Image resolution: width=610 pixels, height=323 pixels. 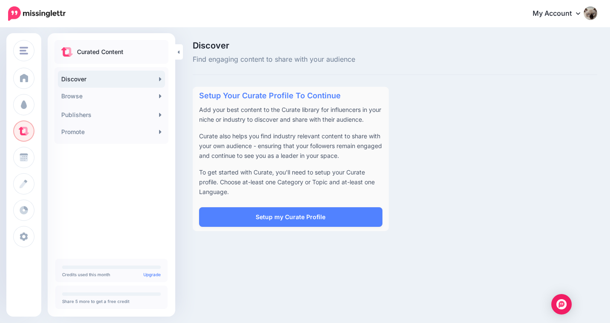 I want to click on a: Setup my Curate Profile, so click(x=290, y=217).